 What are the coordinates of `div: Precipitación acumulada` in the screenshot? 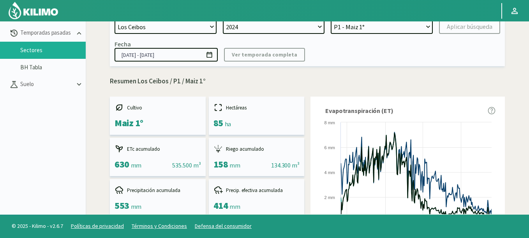 It's located at (158, 190).